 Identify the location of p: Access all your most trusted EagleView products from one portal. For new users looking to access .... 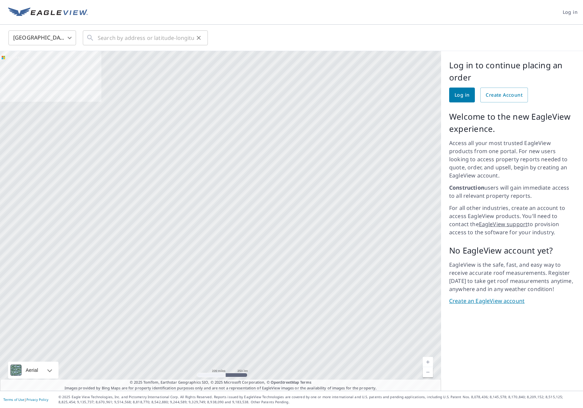
(512, 159).